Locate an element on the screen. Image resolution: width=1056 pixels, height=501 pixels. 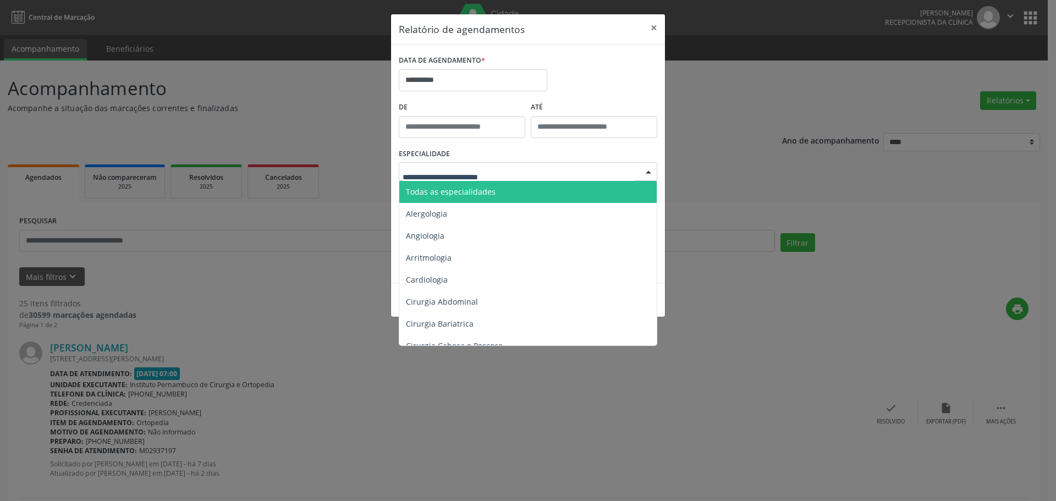
span: Todas as especialidades is located at coordinates (450, 191).